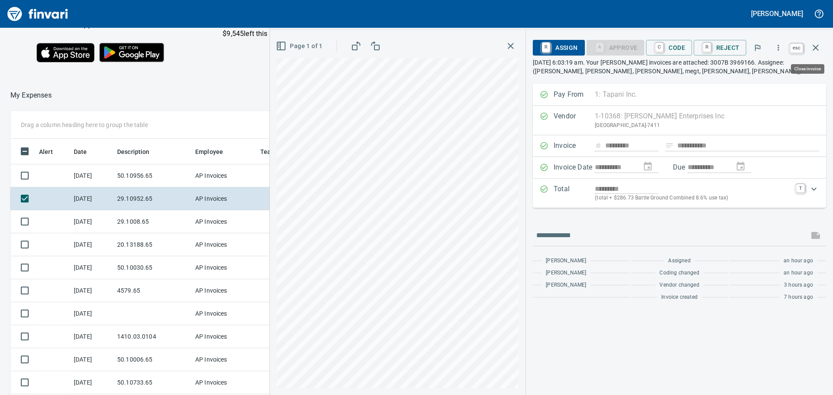 Image resolution: width=833 pixels, height=395 pixels. Describe the element at coordinates (38, 14) in the screenshot. I see `a: Finvari` at that location.